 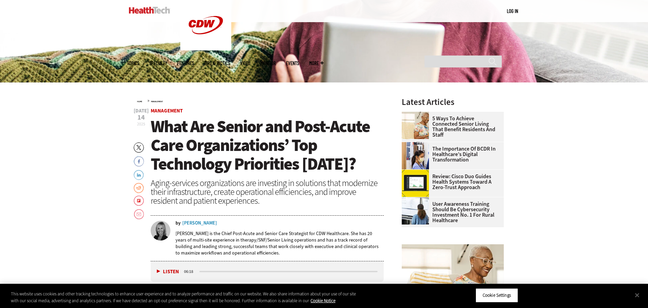 What do you see at coordinates (217, 63) in the screenshot?
I see `a: Tips & Tactics` at bounding box center [217, 63].